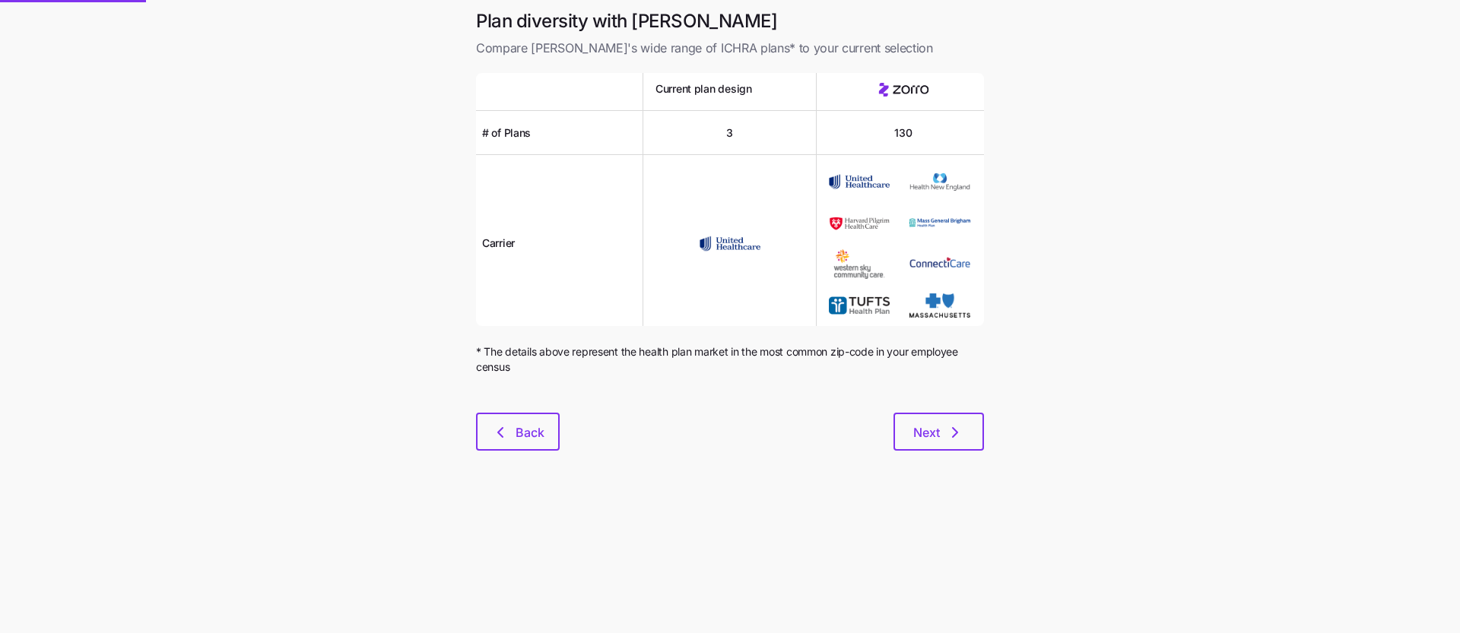 The height and width of the screenshot is (633, 1460). I want to click on span: 130, so click(902, 133).